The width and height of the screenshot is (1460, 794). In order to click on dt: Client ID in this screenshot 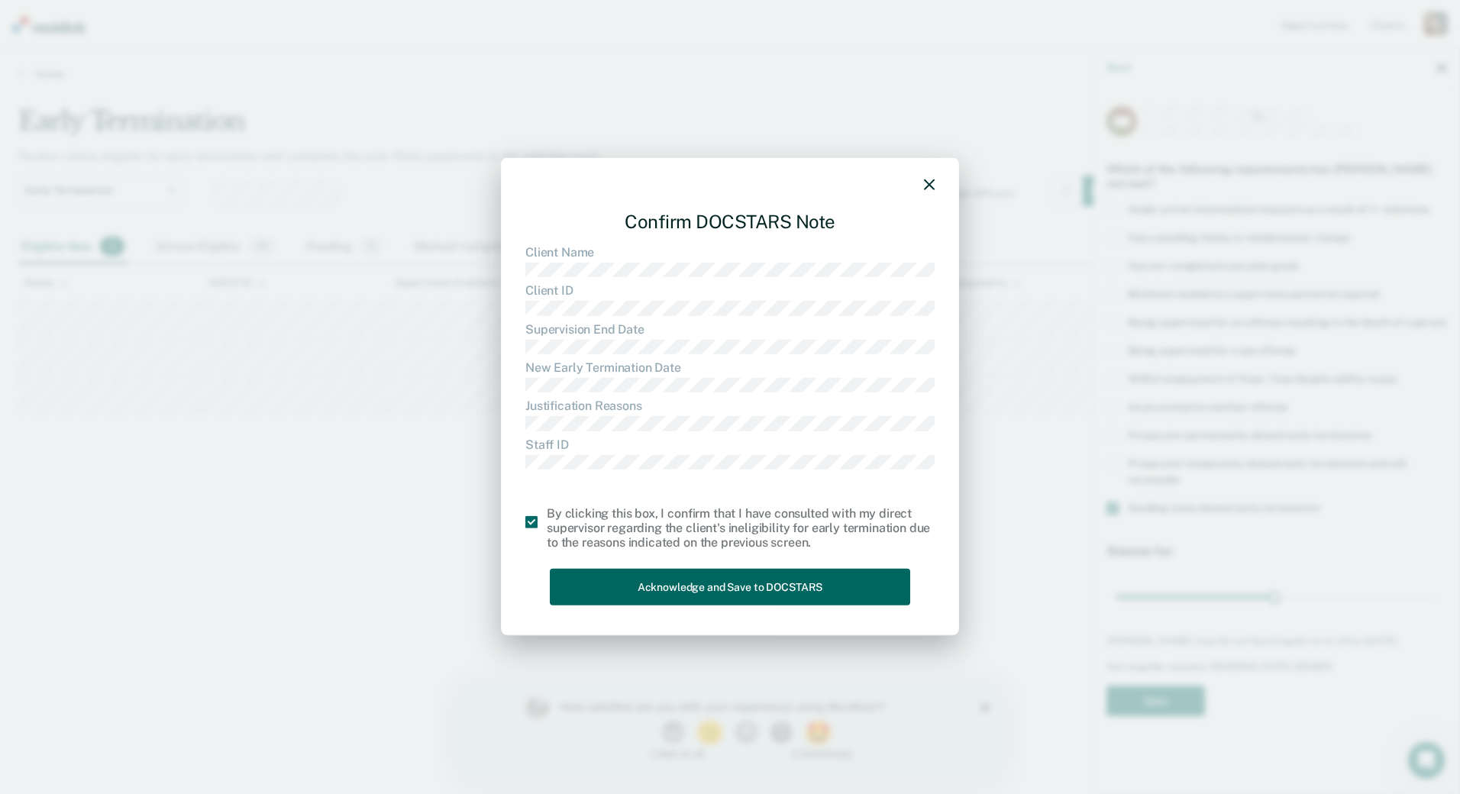, I will do `click(730, 290)`.